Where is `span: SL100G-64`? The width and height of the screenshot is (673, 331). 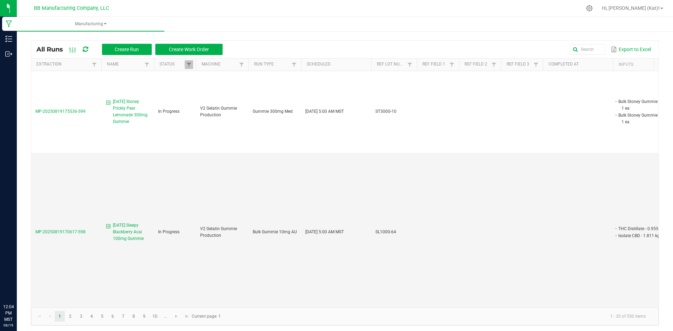
span: SL100G-64 is located at coordinates (386, 232).